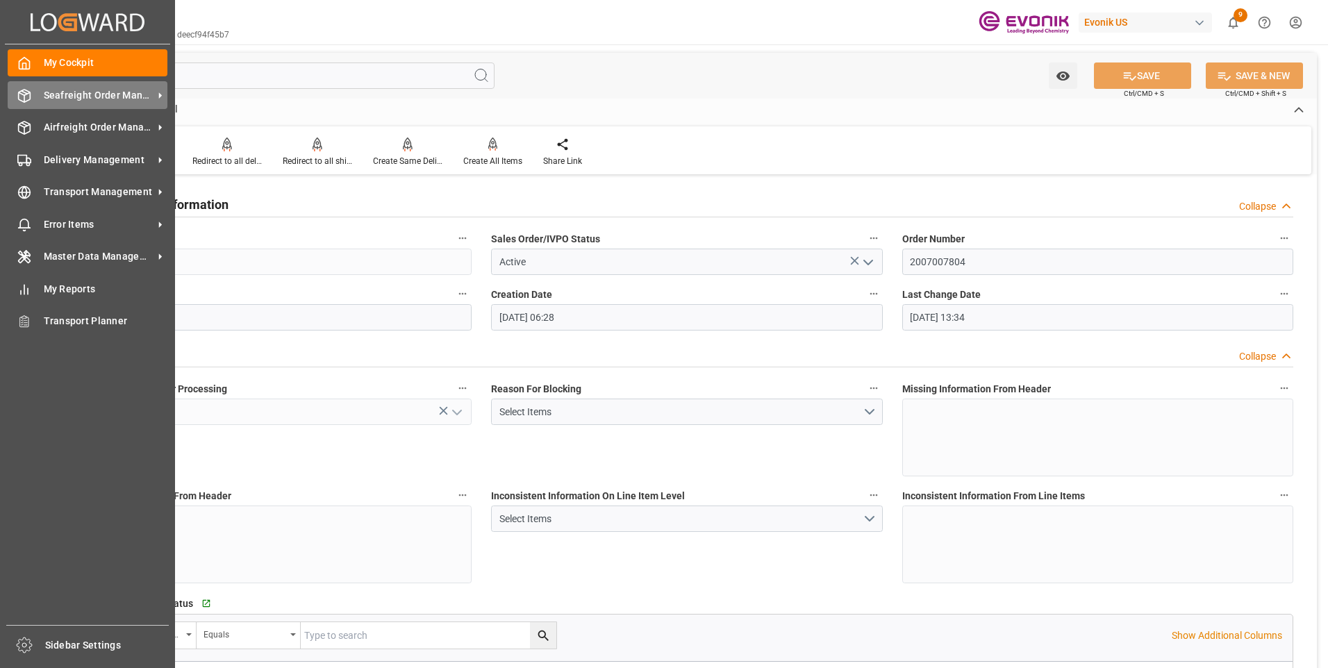  What do you see at coordinates (99, 127) in the screenshot?
I see `span: Airfreight Order Management` at bounding box center [99, 127].